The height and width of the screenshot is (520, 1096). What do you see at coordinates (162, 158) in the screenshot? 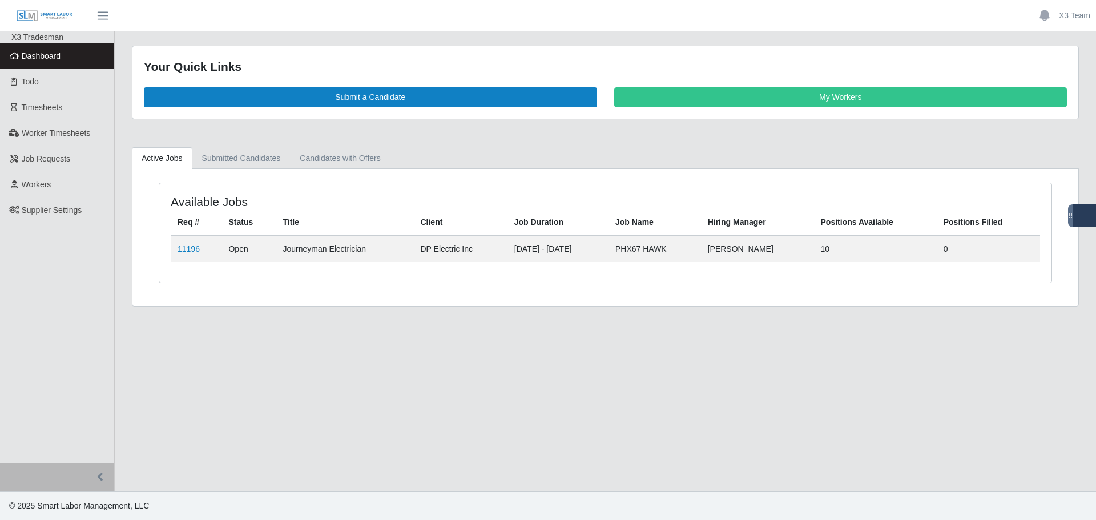
I see `a: Active Jobs` at bounding box center [162, 158].